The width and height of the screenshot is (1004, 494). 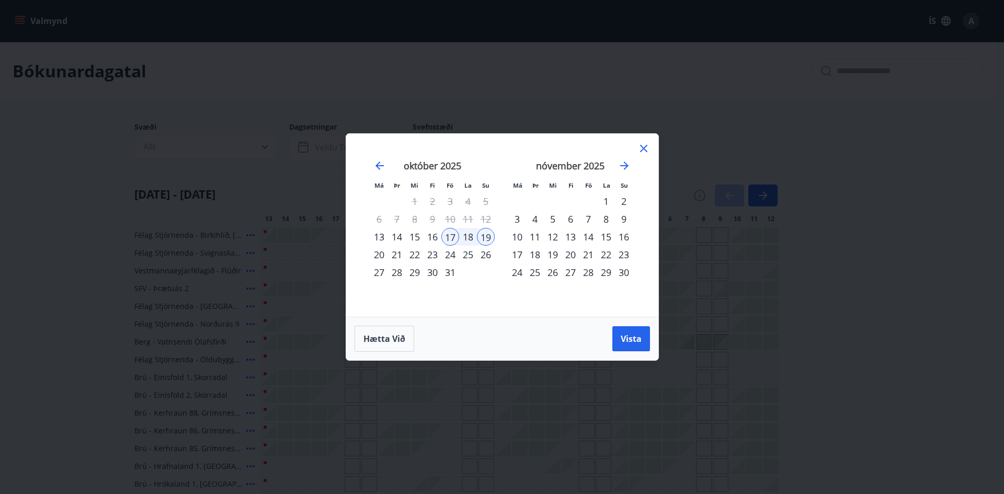 I want to click on td: Choose mánudagur, 3. nóvember 2025 as your check-in date. It’s available., so click(x=517, y=219).